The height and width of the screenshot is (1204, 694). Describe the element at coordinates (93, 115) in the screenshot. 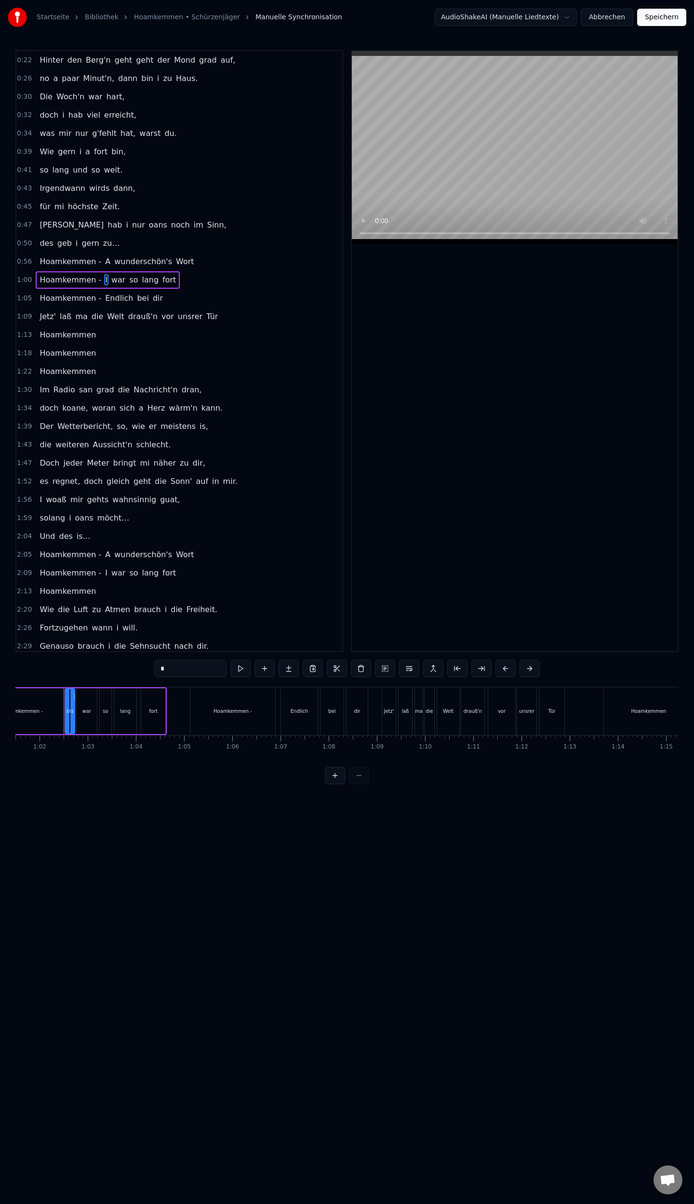

I see `span: viel` at that location.